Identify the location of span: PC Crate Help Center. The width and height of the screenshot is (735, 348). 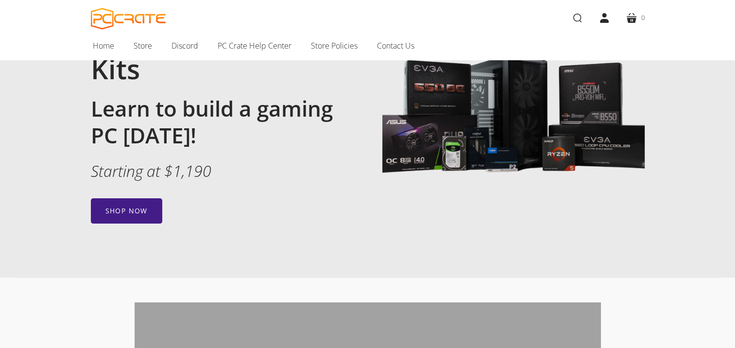
(254, 46).